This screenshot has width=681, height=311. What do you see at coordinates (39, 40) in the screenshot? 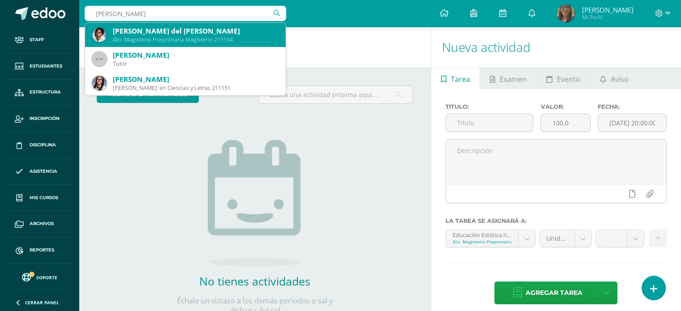
I see `a: Staff` at bounding box center [39, 40].